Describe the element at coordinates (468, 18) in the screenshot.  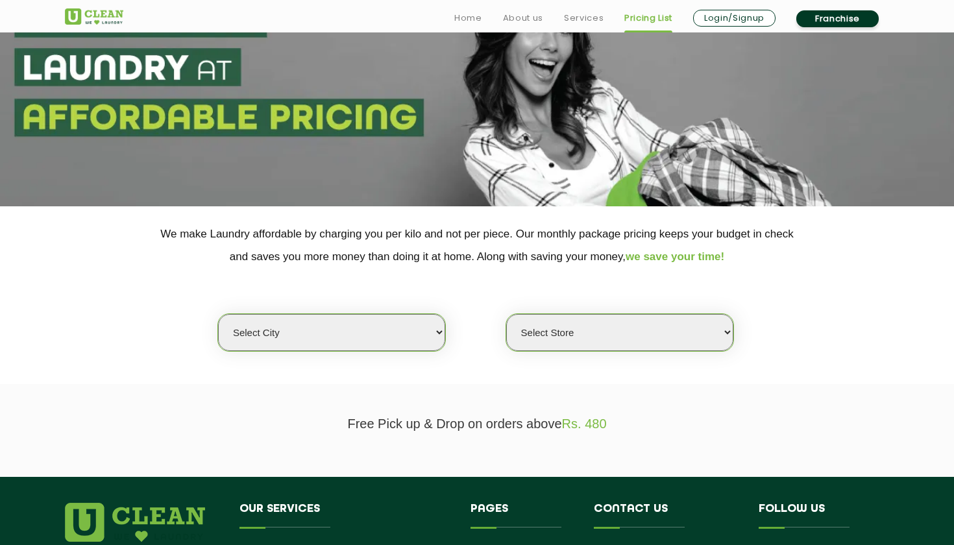
I see `a: Home` at that location.